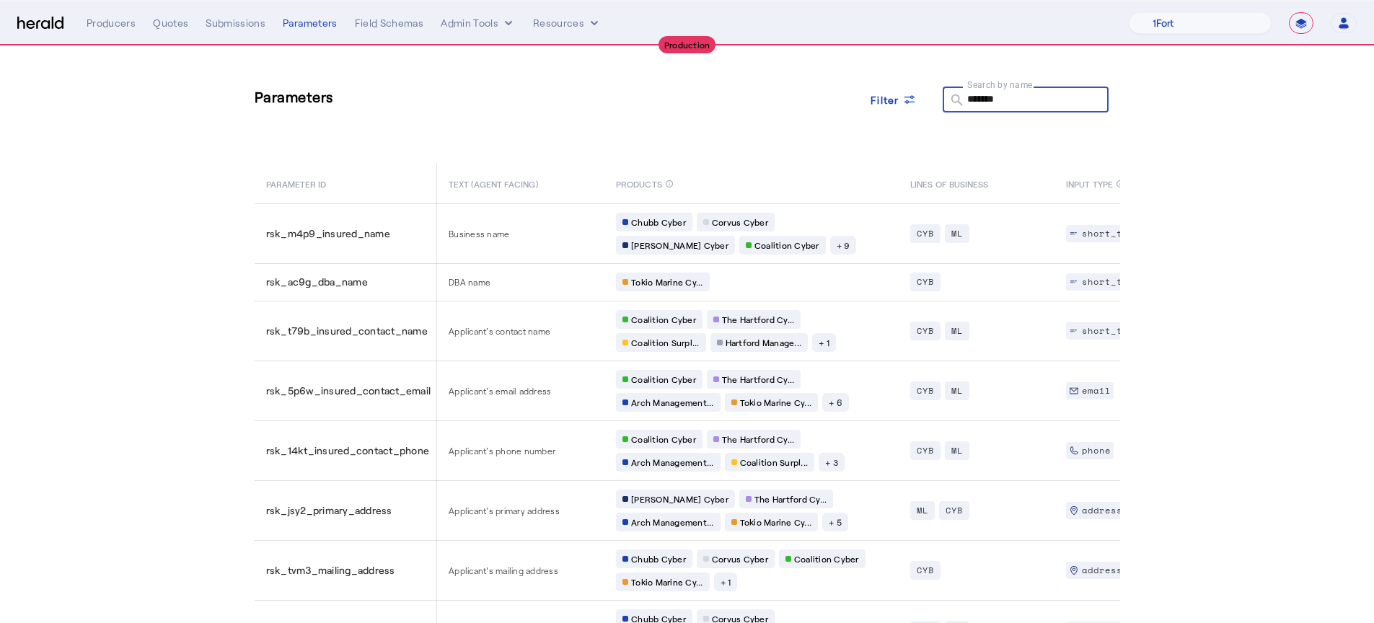  Describe the element at coordinates (328, 234) in the screenshot. I see `span: rsk_m4p9_insured_name` at that location.